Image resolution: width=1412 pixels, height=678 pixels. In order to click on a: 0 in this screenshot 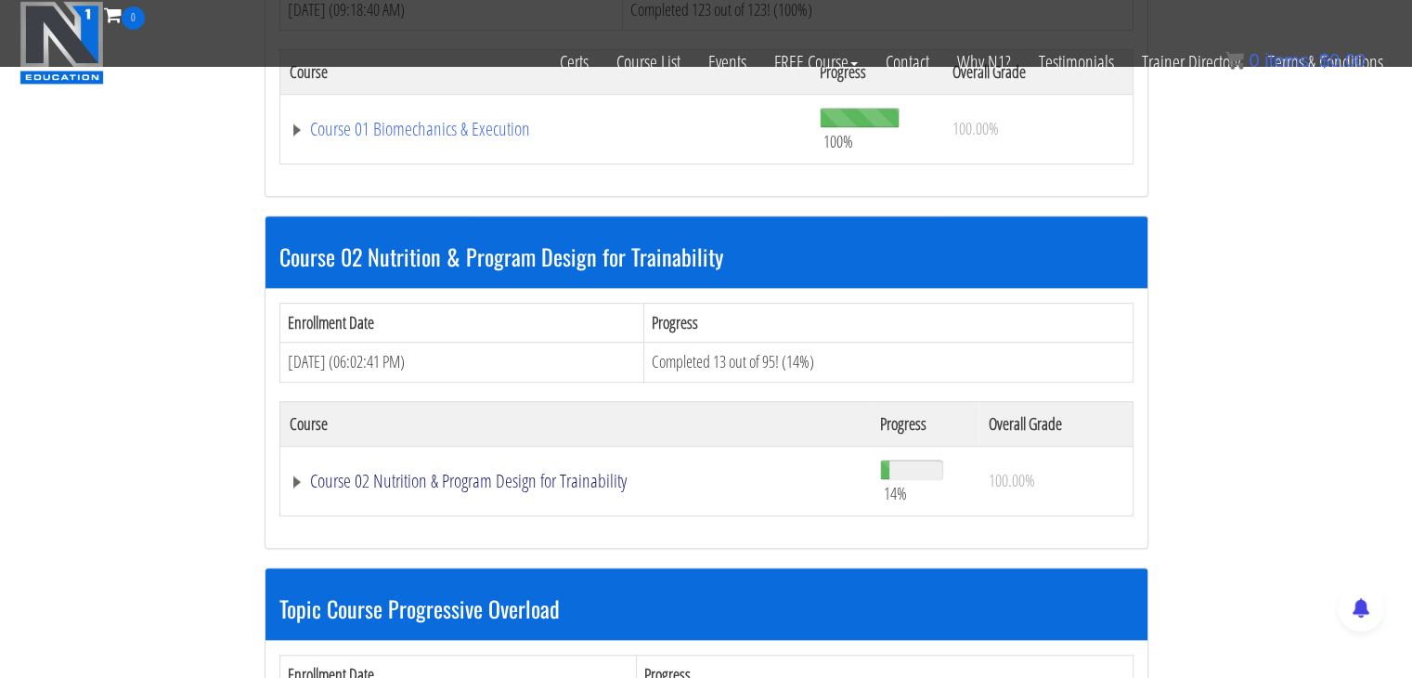, I will do `click(124, 14)`.